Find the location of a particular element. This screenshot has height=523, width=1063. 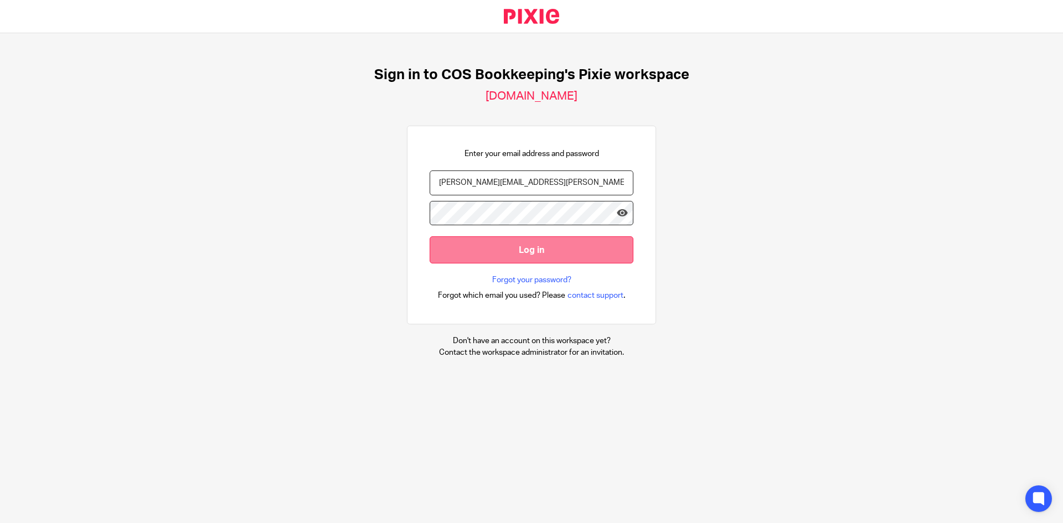

a: Forgot your password? is located at coordinates (532, 280).